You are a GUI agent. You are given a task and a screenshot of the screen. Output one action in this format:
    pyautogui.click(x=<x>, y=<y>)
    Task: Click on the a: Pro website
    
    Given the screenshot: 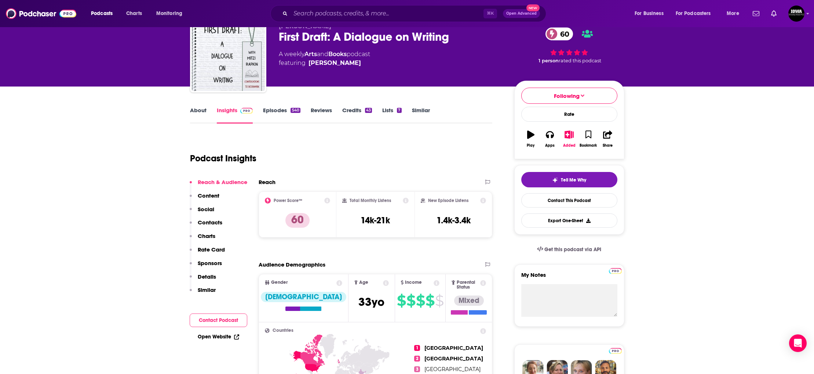 What is the action you would take?
    pyautogui.click(x=615, y=350)
    